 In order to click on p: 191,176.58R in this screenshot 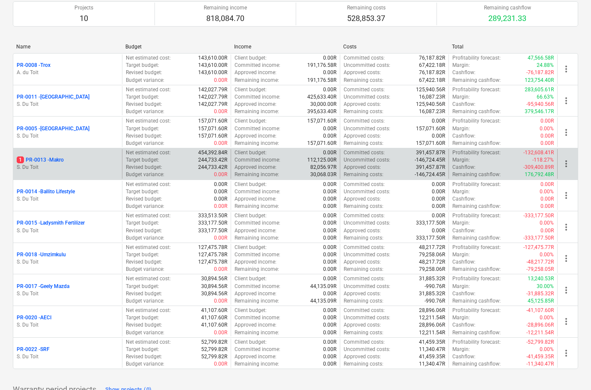, I will do `click(322, 80)`.